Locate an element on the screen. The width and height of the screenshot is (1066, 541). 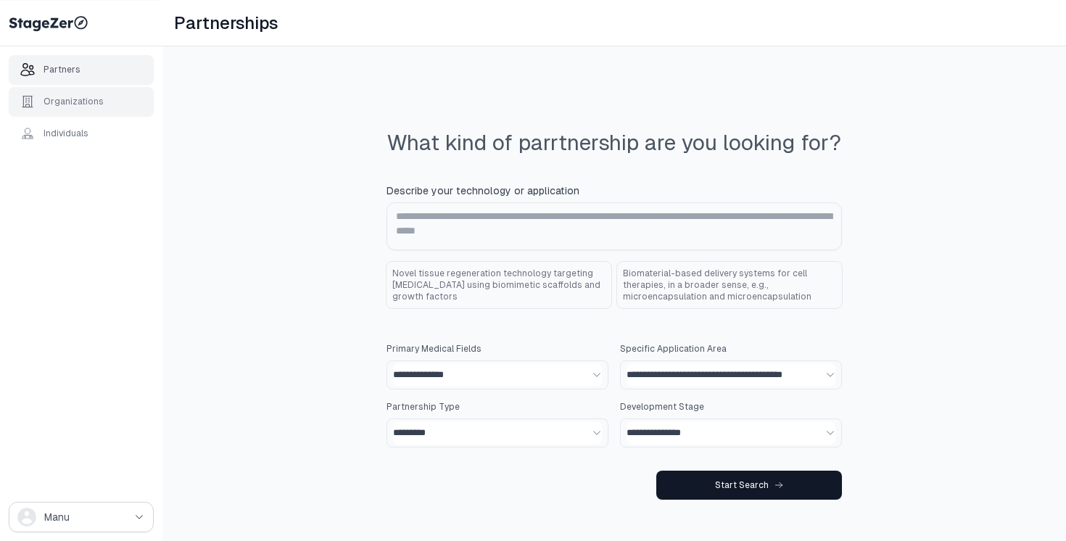
div: Organizations is located at coordinates (73, 102).